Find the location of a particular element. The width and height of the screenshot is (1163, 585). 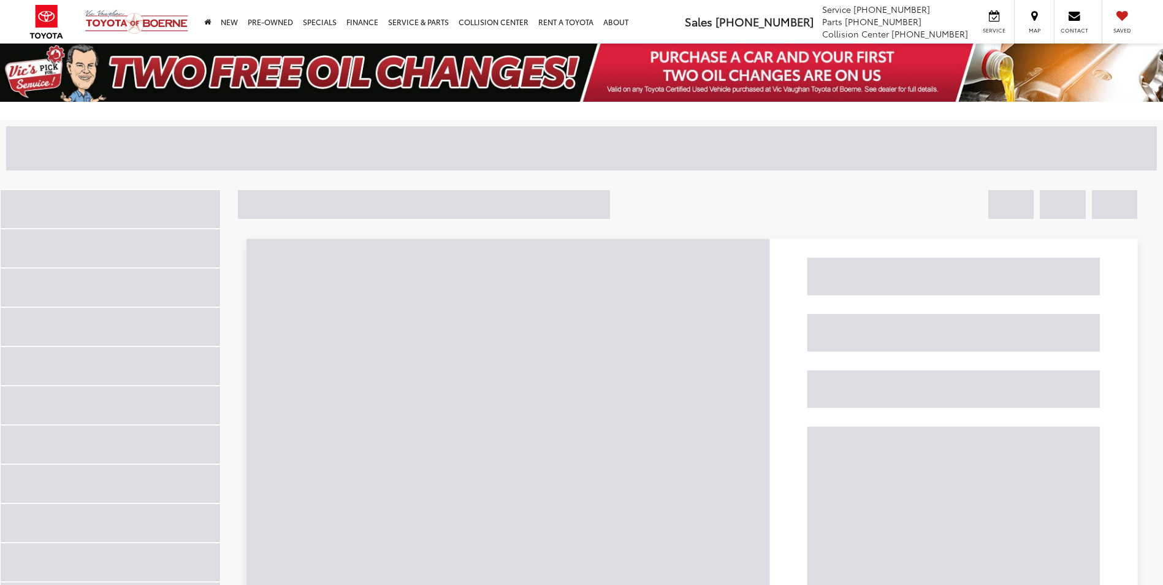

span: Contact is located at coordinates (1074, 30).